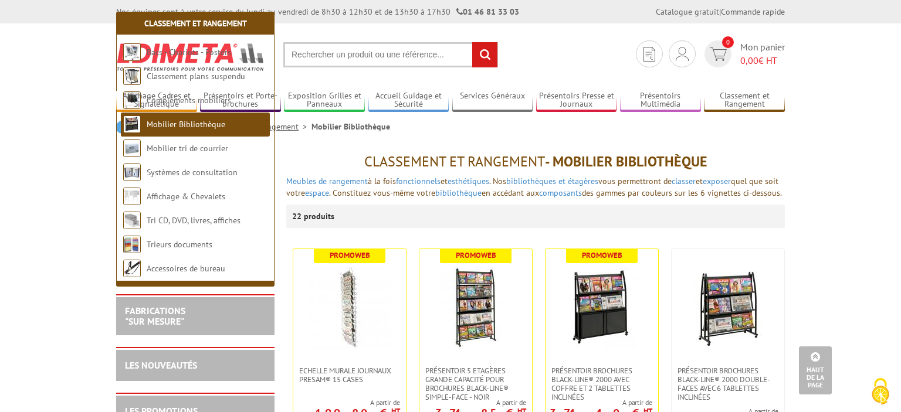 The image size is (901, 412). Describe the element at coordinates (157, 100) in the screenshot. I see `a: Affichage Cadres et Signalétique` at that location.